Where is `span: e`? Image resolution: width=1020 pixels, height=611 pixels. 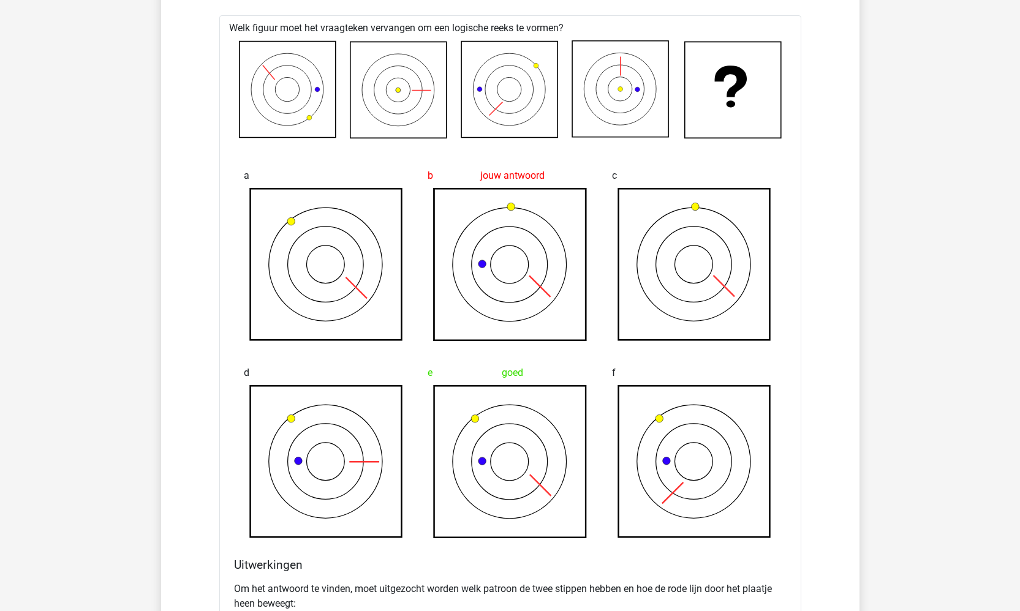
span: e is located at coordinates (430, 373).